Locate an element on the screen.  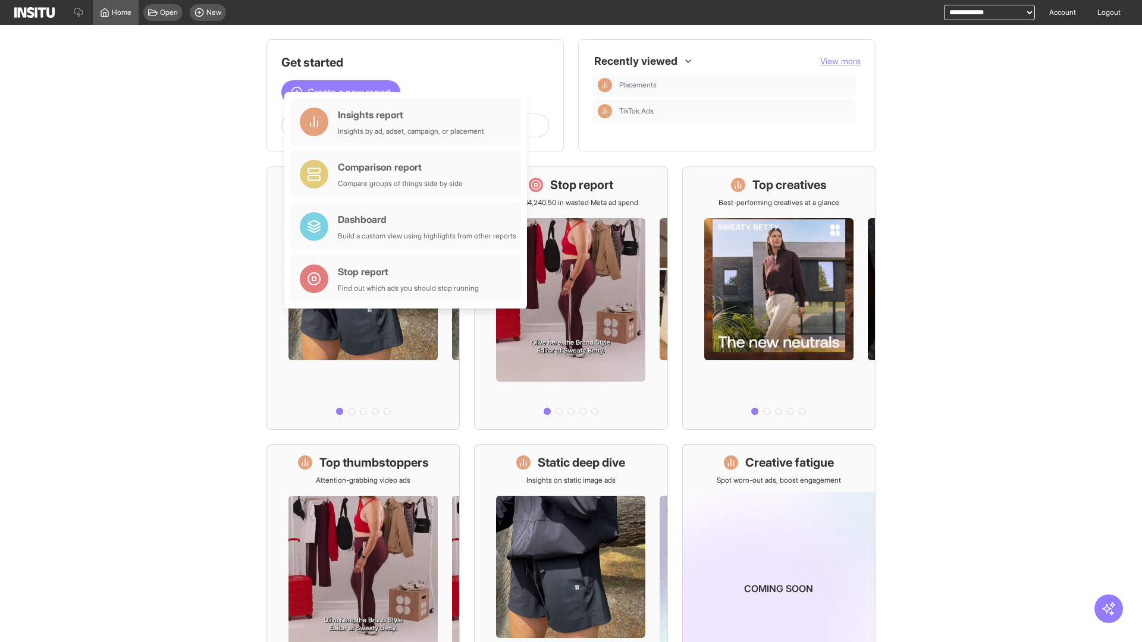
div: Build a custom view using highlights from other reports is located at coordinates (427, 236).